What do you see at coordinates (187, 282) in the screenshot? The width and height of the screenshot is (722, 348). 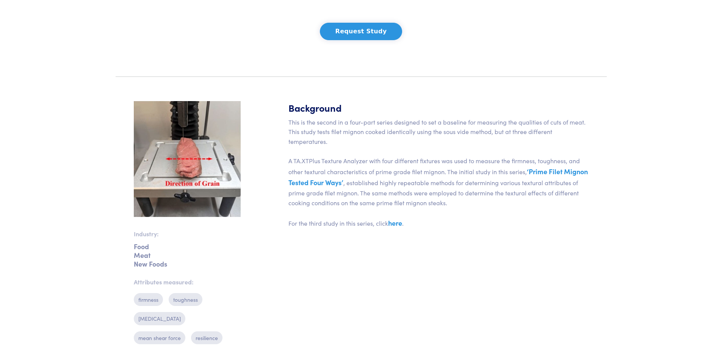 I see `p: Attributes measured:` at bounding box center [187, 282].